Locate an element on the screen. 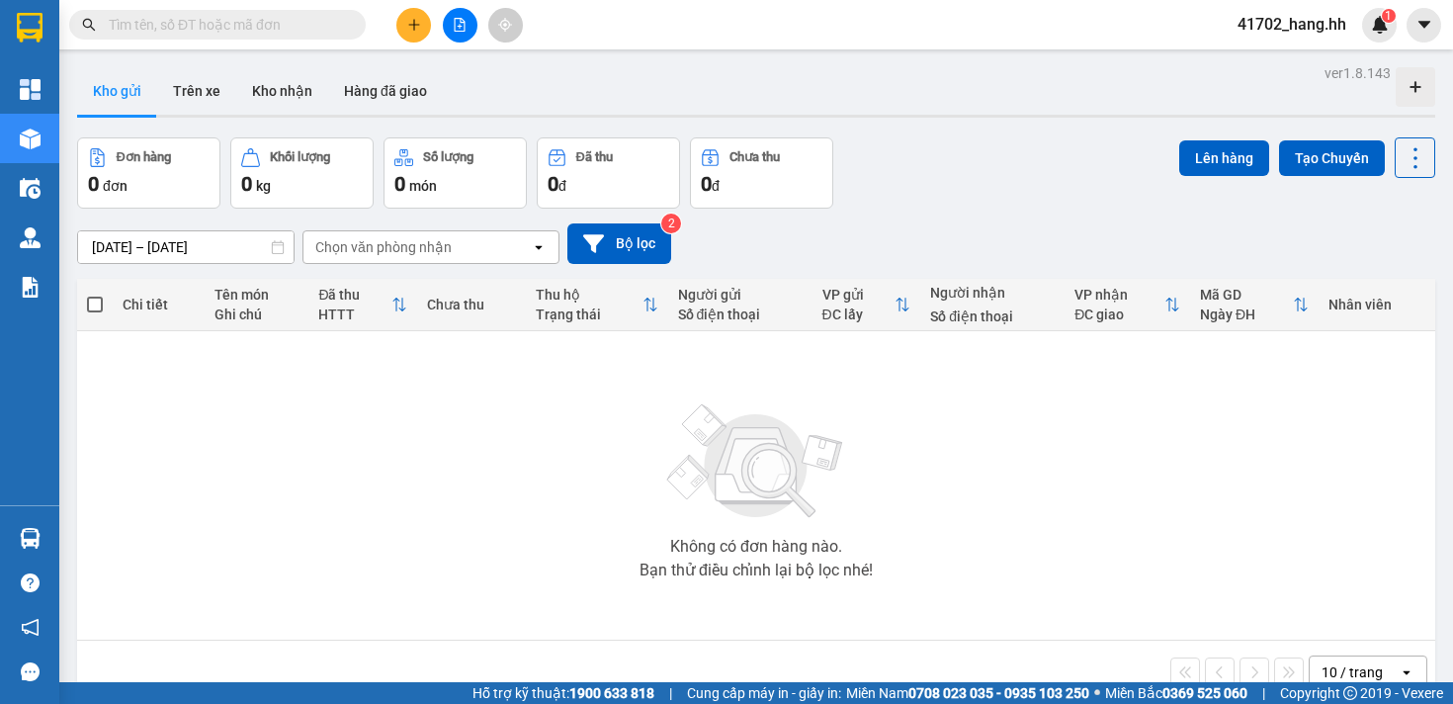 The height and width of the screenshot is (704, 1453). span: Miền Bắc is located at coordinates (1177, 693).